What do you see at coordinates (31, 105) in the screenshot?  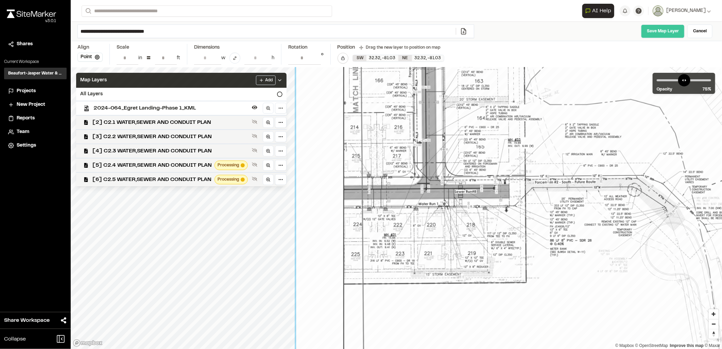 I see `span: New Project` at bounding box center [31, 105].